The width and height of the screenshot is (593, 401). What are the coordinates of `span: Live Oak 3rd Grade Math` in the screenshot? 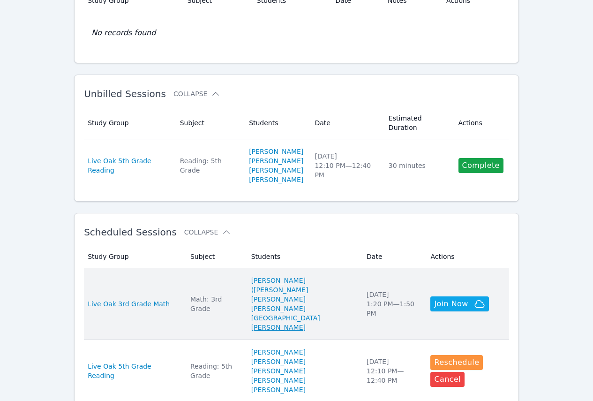 It's located at (128, 304).